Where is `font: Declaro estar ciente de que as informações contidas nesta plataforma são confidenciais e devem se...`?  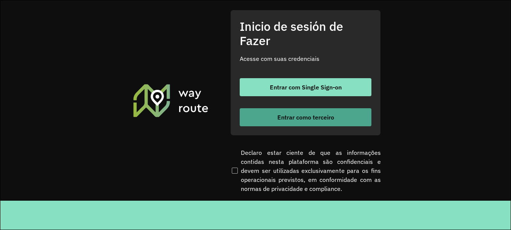
font: Declaro estar ciente de que as informações contidas nesta plataforma são confidenciais e devem se... is located at coordinates (311, 171).